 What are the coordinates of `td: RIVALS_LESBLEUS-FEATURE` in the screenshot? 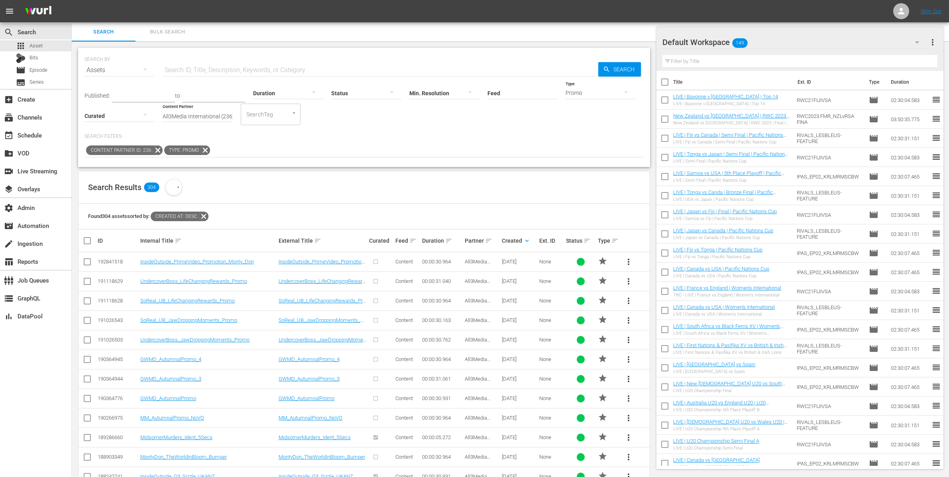 It's located at (830, 311).